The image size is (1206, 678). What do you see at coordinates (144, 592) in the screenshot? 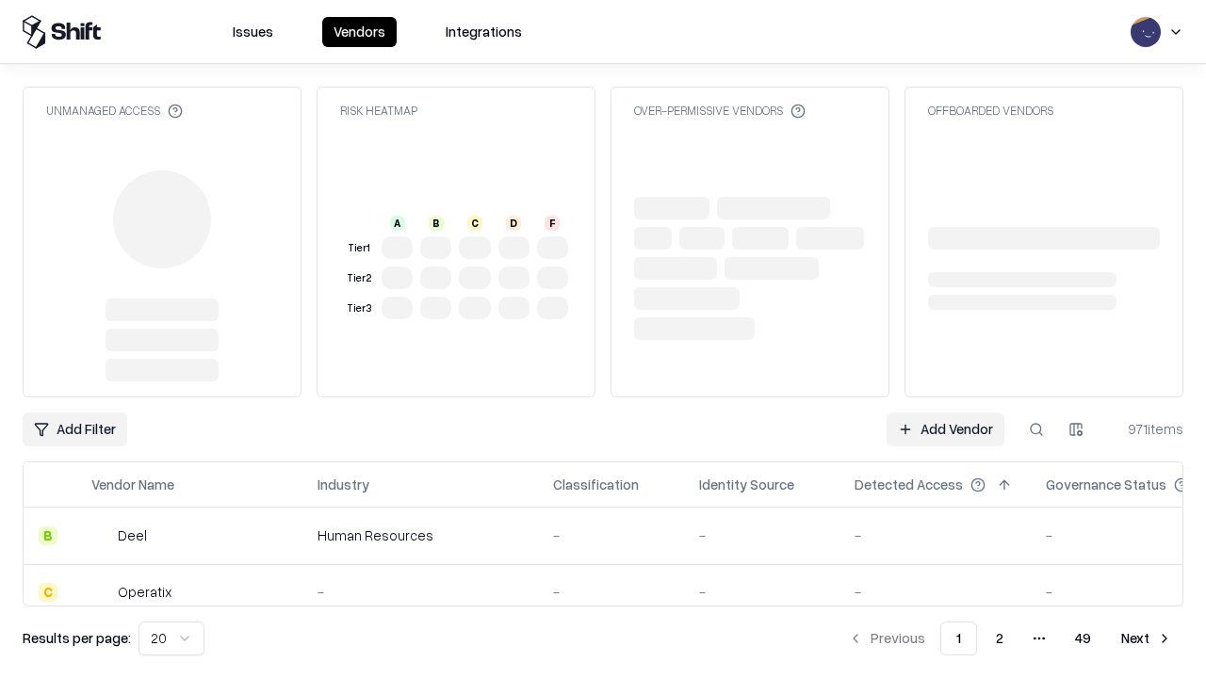
I see `div: Operatix` at bounding box center [144, 592].